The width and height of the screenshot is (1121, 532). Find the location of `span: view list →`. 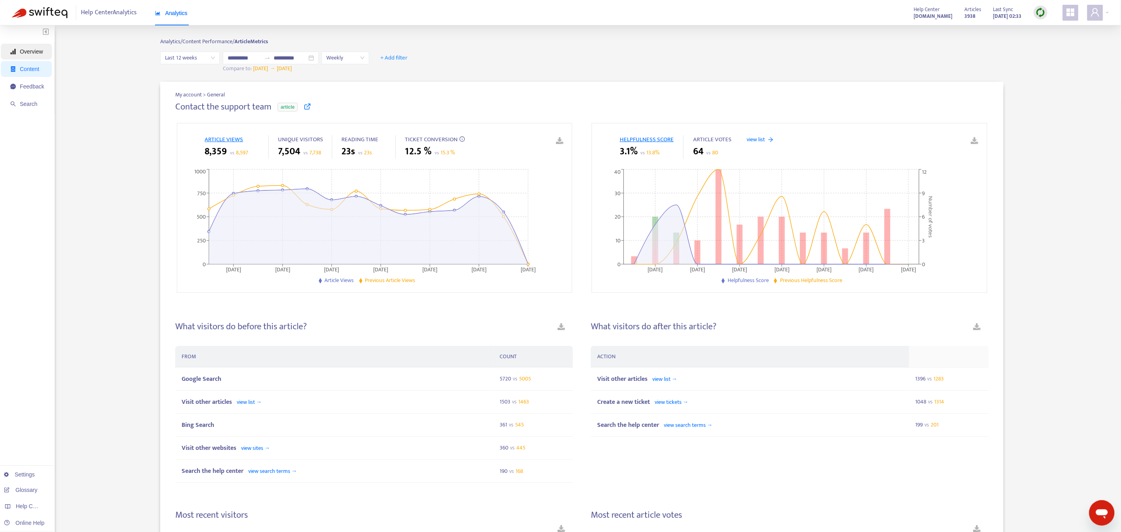

span: view list → is located at coordinates (249, 402).